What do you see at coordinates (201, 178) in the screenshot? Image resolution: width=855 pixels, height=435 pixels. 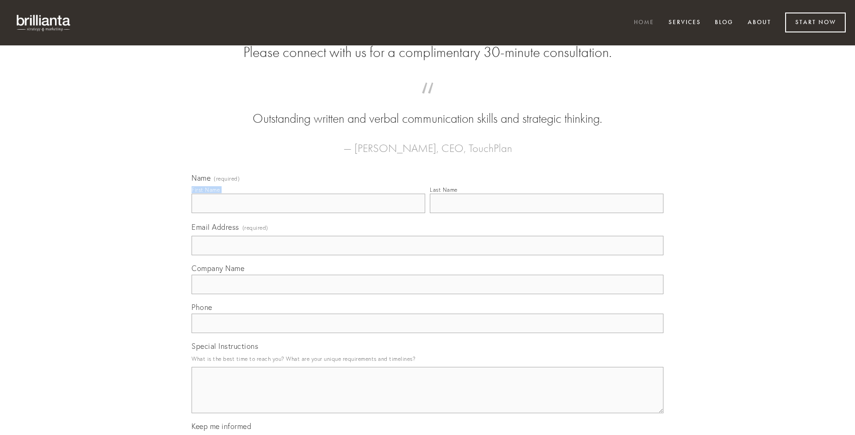 I see `span: Name` at bounding box center [201, 178].